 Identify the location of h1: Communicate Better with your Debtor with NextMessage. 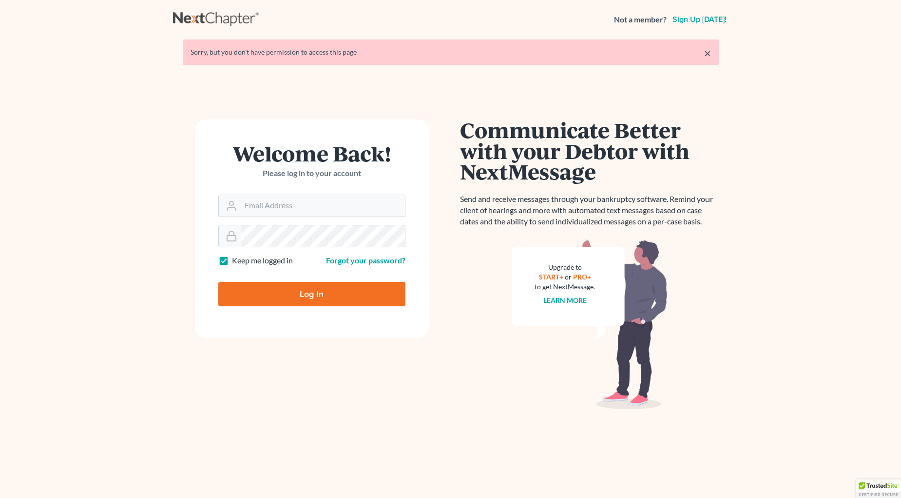
(590, 151).